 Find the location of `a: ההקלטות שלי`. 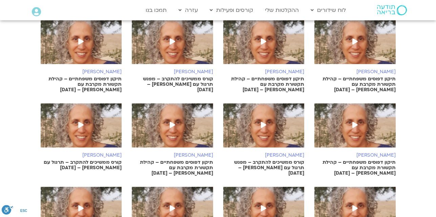

a: ההקלטות שלי is located at coordinates (282, 10).